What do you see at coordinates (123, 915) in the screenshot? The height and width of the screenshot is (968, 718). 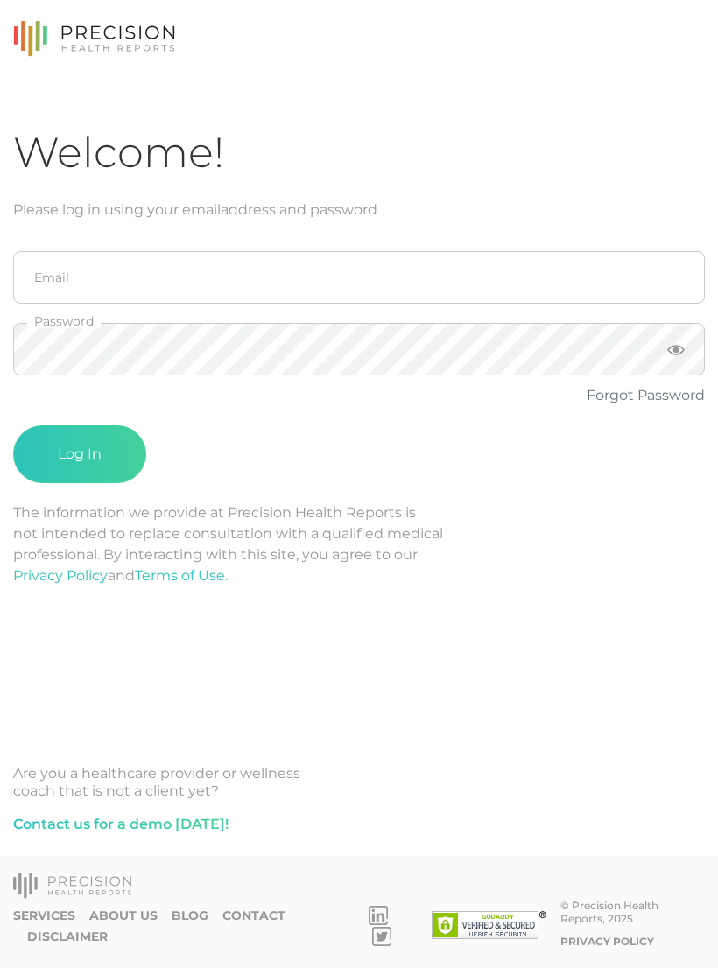 I see `a: About Us` at bounding box center [123, 915].